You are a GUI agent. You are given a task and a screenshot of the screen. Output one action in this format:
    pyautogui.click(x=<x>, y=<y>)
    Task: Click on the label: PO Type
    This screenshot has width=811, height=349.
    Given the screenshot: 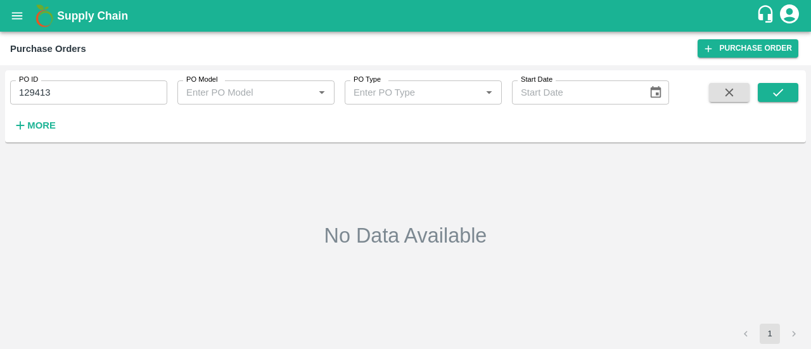 What is the action you would take?
    pyautogui.click(x=367, y=80)
    